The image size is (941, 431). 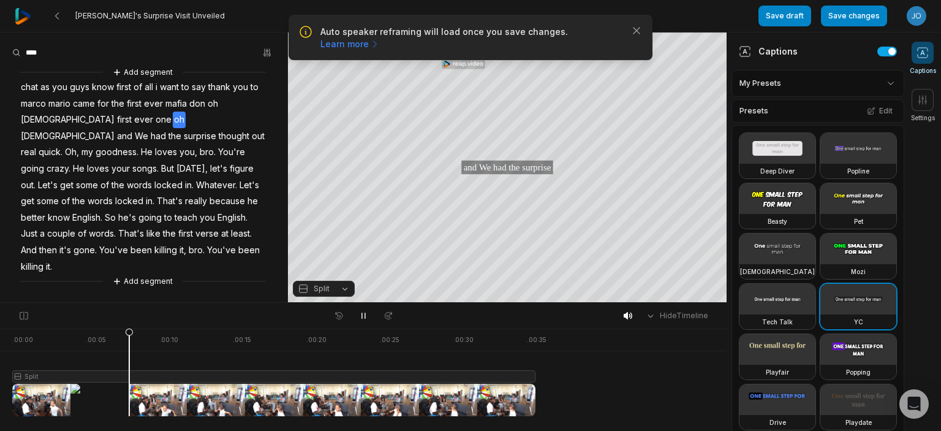 I want to click on span: But, so click(x=167, y=168).